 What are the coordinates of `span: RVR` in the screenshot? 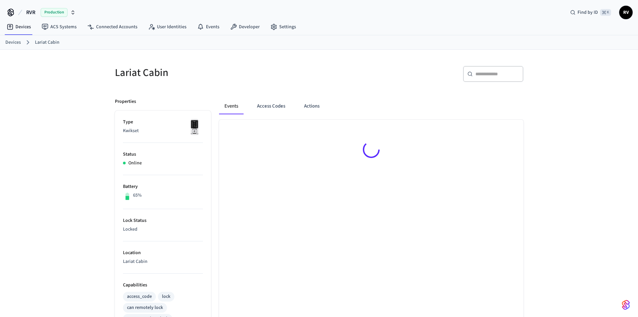 It's located at (31, 12).